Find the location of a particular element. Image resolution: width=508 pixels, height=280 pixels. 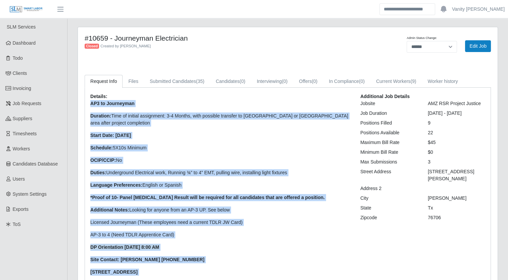

a: Submitted Candidates is located at coordinates (177, 81).